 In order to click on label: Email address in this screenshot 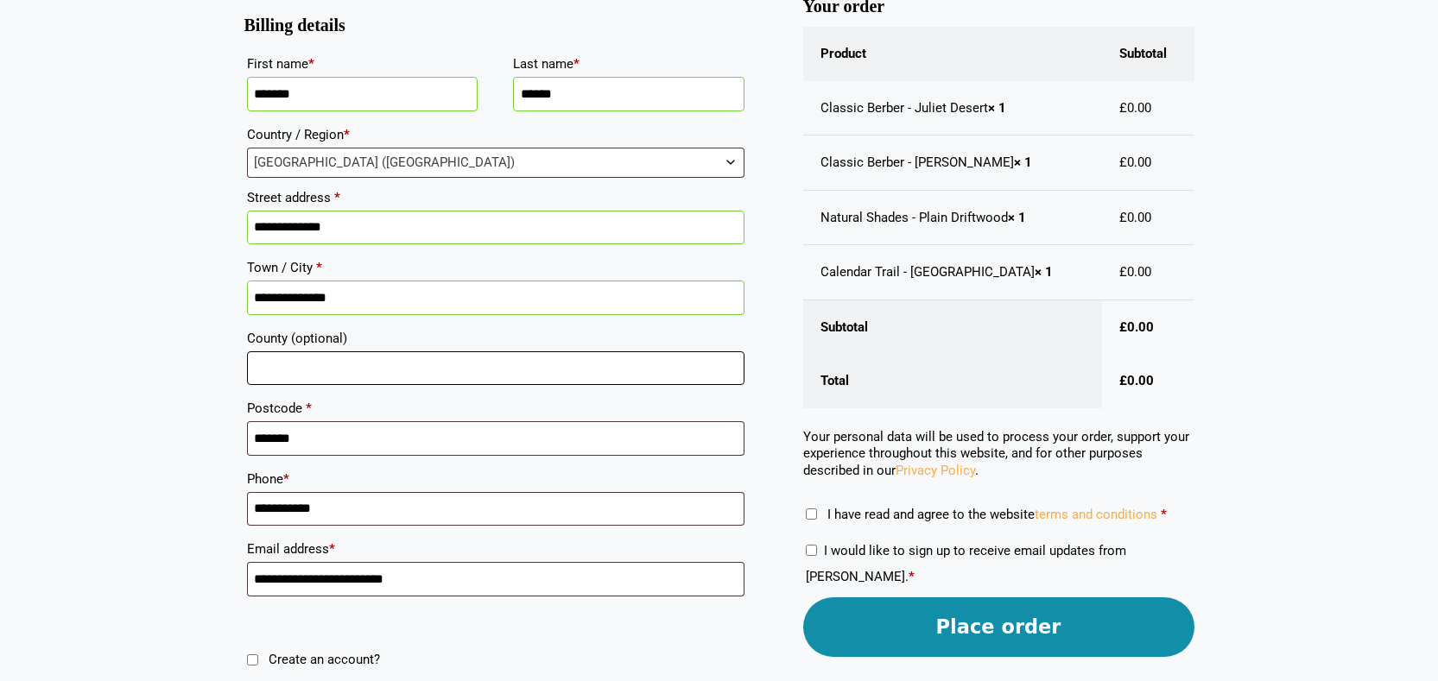, I will do `click(496, 549)`.